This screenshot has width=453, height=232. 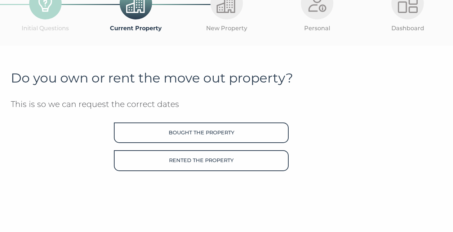 I want to click on span: Do you own or rent the move out property?, so click(x=152, y=78).